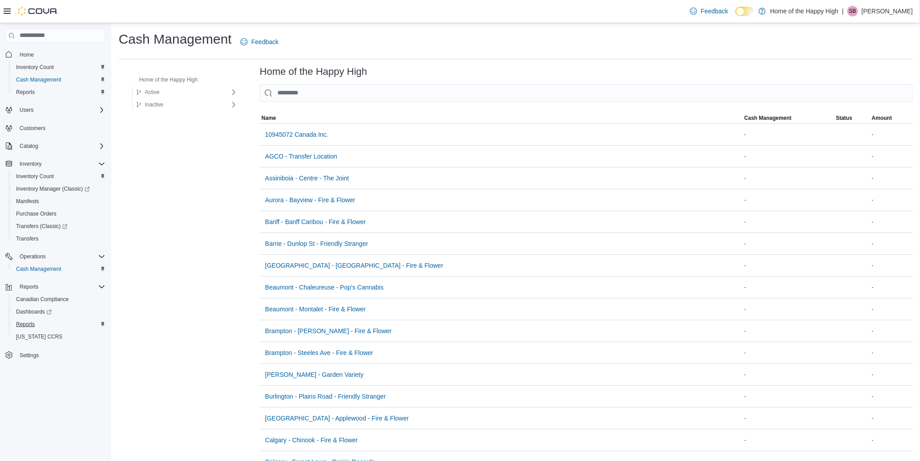  I want to click on button: Home of the Happy High, so click(164, 80).